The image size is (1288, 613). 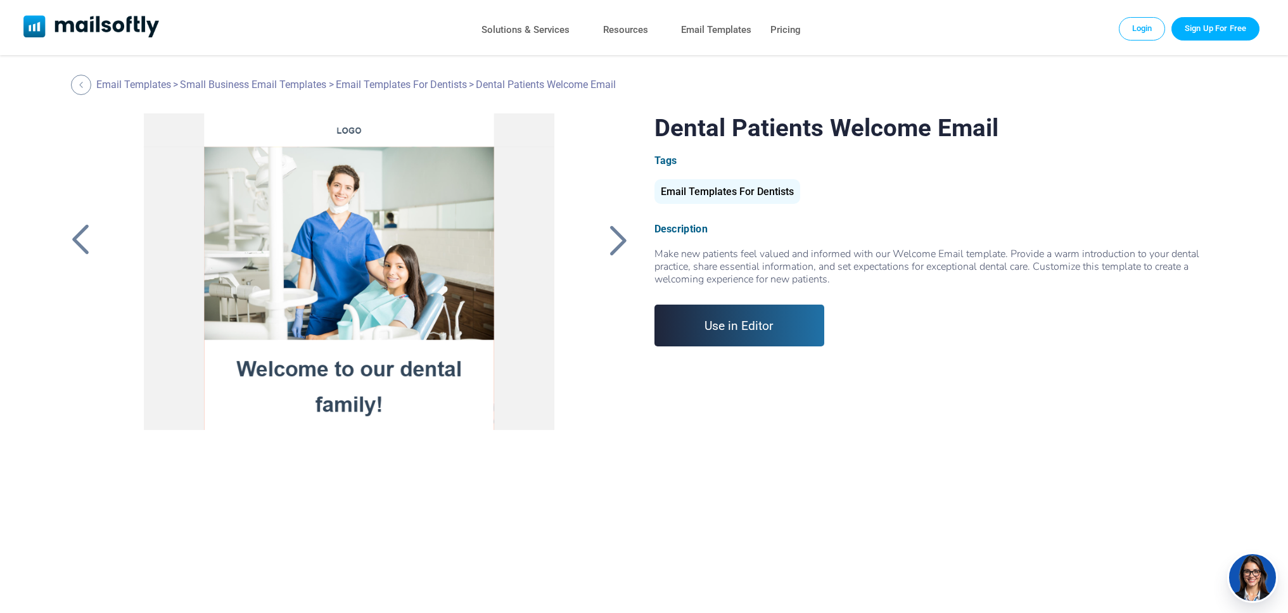 I want to click on a: Use in Editor, so click(x=739, y=326).